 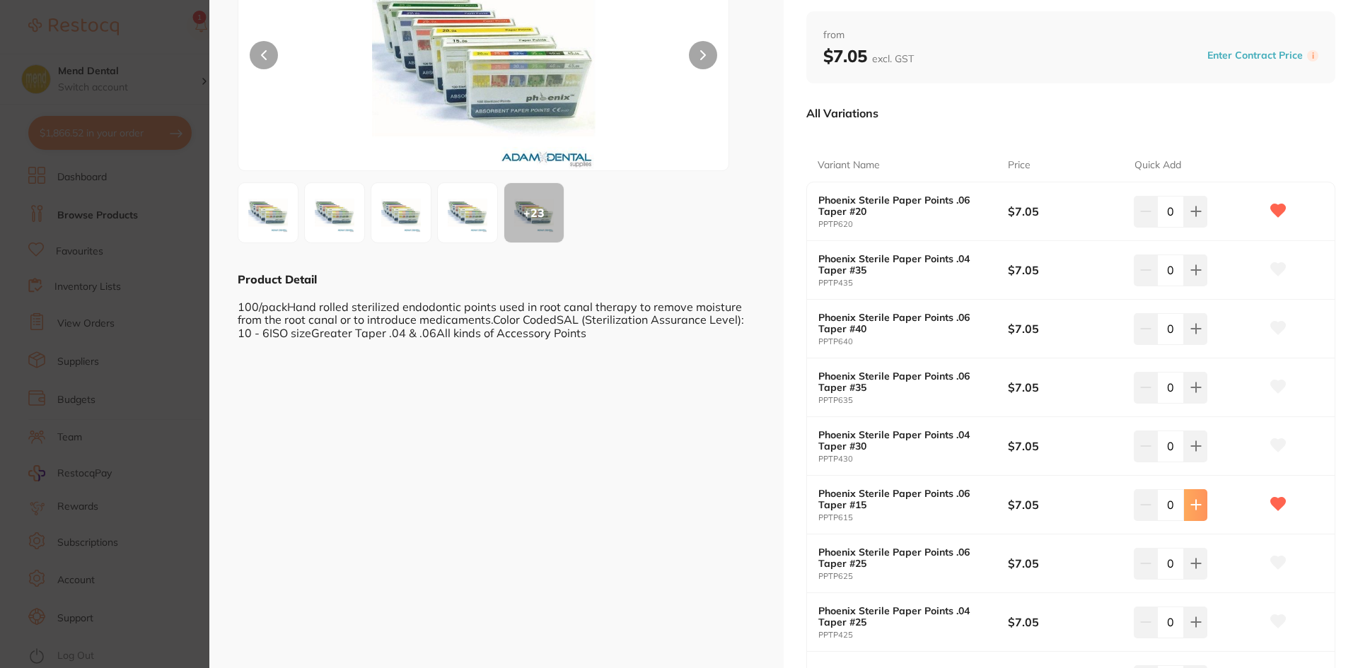 I want to click on img: MjAuanBn, so click(x=334, y=213).